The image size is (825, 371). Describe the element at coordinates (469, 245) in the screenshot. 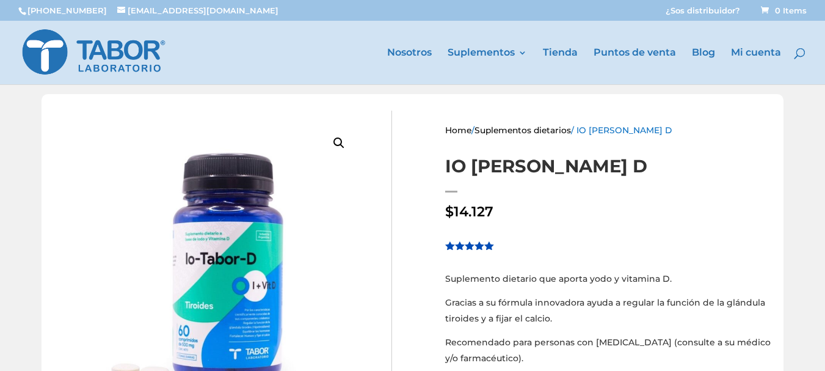

I see `div: Valorado en 4.92 de 5` at that location.